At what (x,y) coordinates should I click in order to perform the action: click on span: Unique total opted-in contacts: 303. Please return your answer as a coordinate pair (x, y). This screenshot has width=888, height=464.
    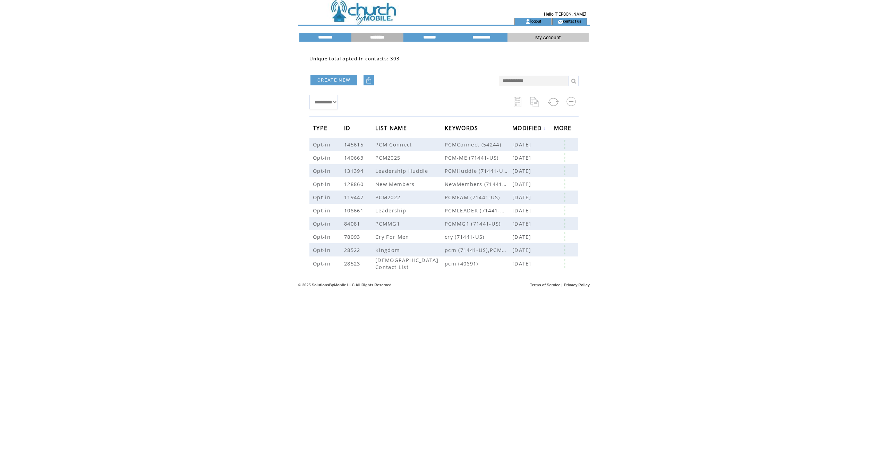
    Looking at the image, I should click on (354, 59).